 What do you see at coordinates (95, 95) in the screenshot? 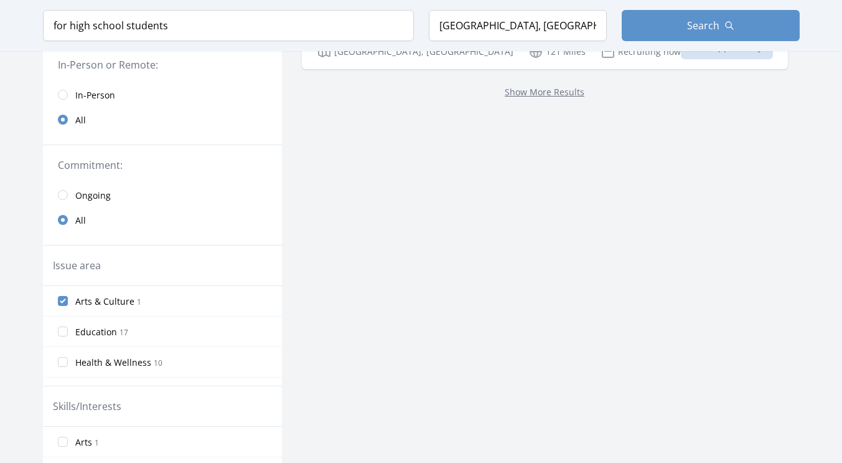
I see `span: In-Person` at bounding box center [95, 95].